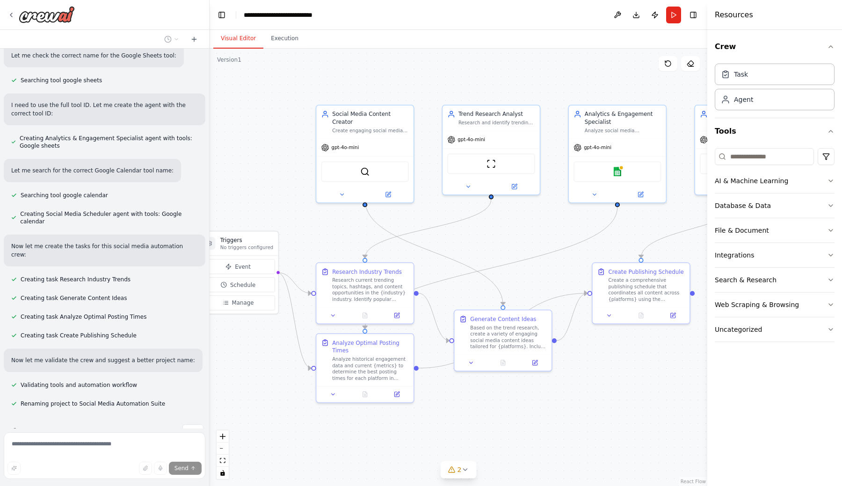 Image resolution: width=842 pixels, height=486 pixels. Describe the element at coordinates (61, 80) in the screenshot. I see `span: Searching tool google sheets` at that location.